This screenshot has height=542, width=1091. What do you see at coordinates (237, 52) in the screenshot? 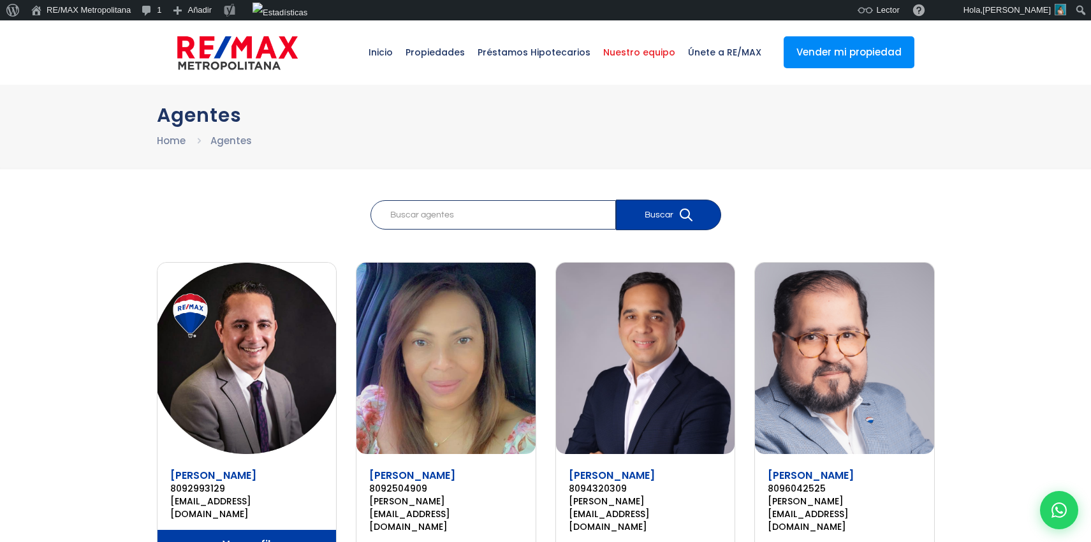
I see `a: RE/MAX Metropolitana` at bounding box center [237, 52].